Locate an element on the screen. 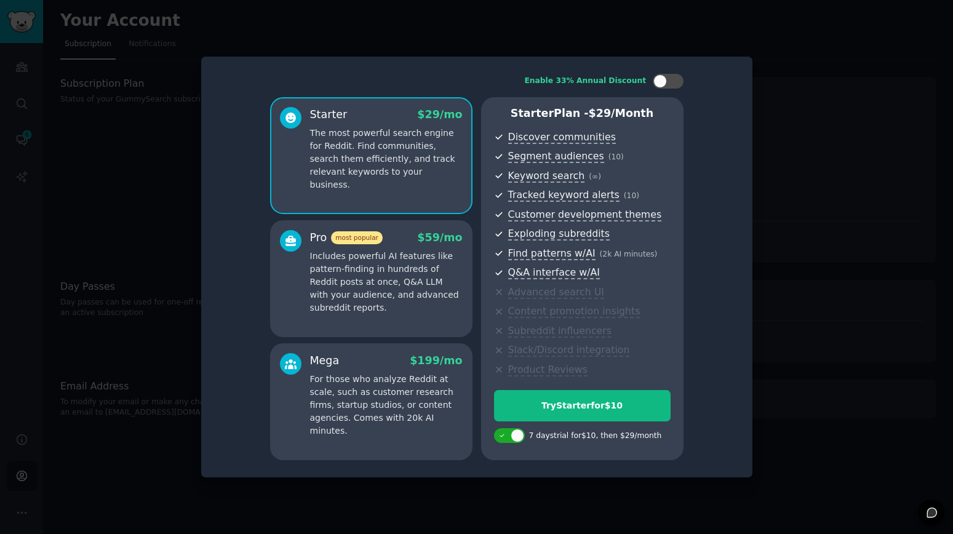 The width and height of the screenshot is (953, 534). p: The most powerful search engine for Reddit. Find communities, search them efficiently, and track ... is located at coordinates (386, 159).